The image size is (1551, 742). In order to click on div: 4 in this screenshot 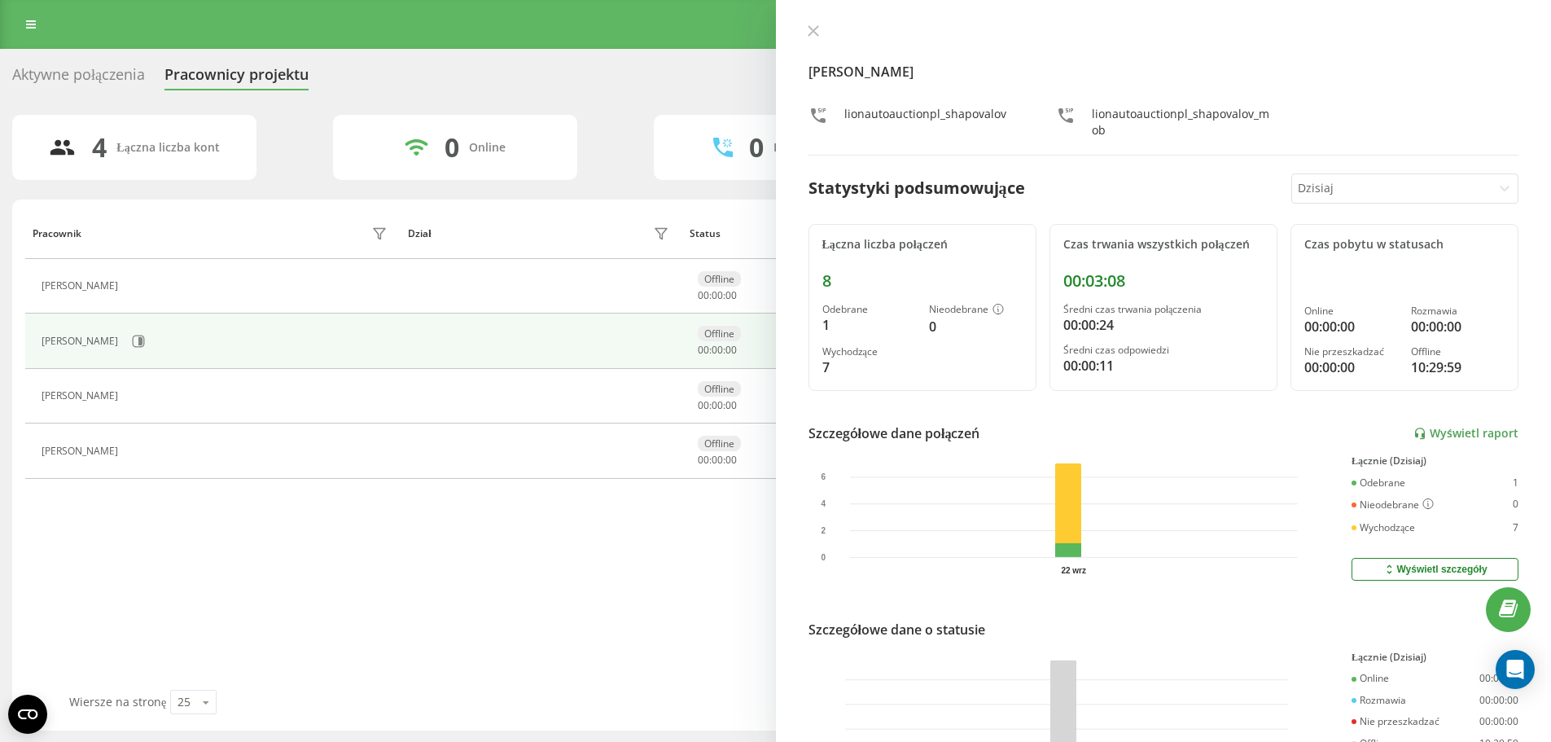, I will do `click(99, 147)`.